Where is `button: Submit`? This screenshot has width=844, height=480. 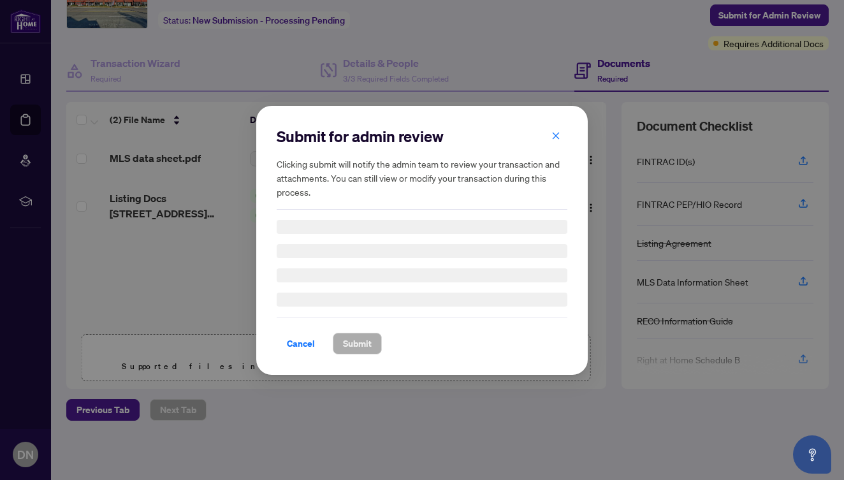 button: Submit is located at coordinates (357, 344).